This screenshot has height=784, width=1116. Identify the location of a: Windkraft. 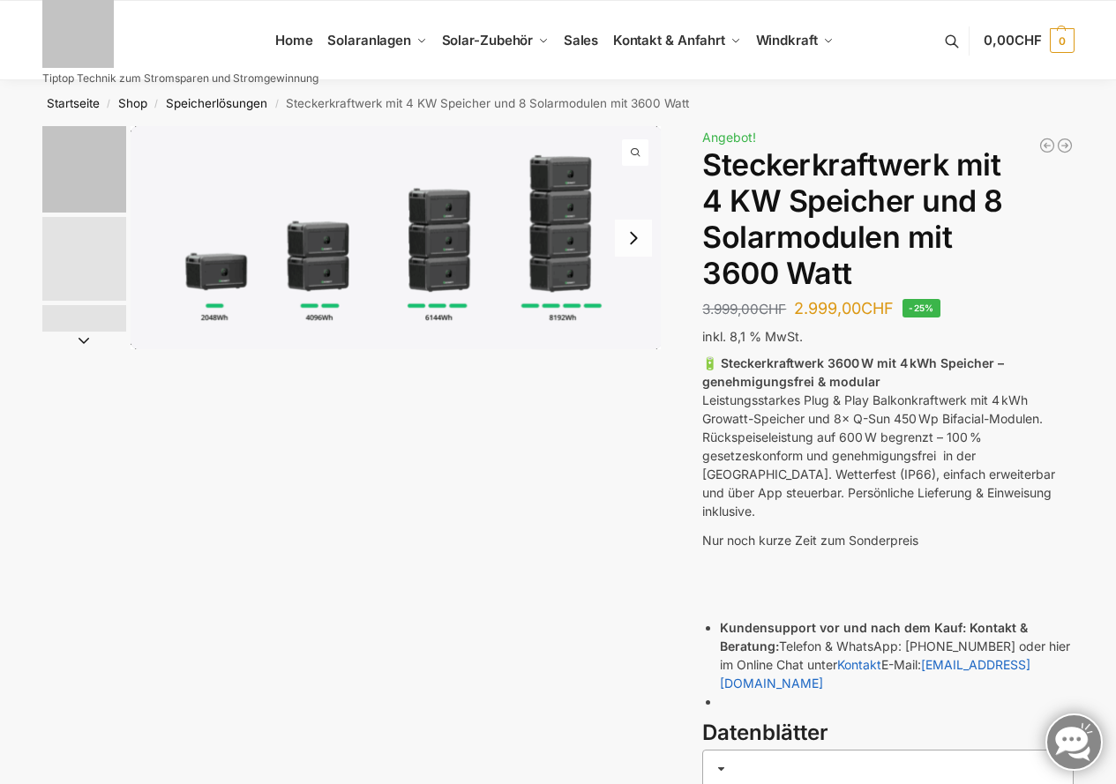
(794, 41).